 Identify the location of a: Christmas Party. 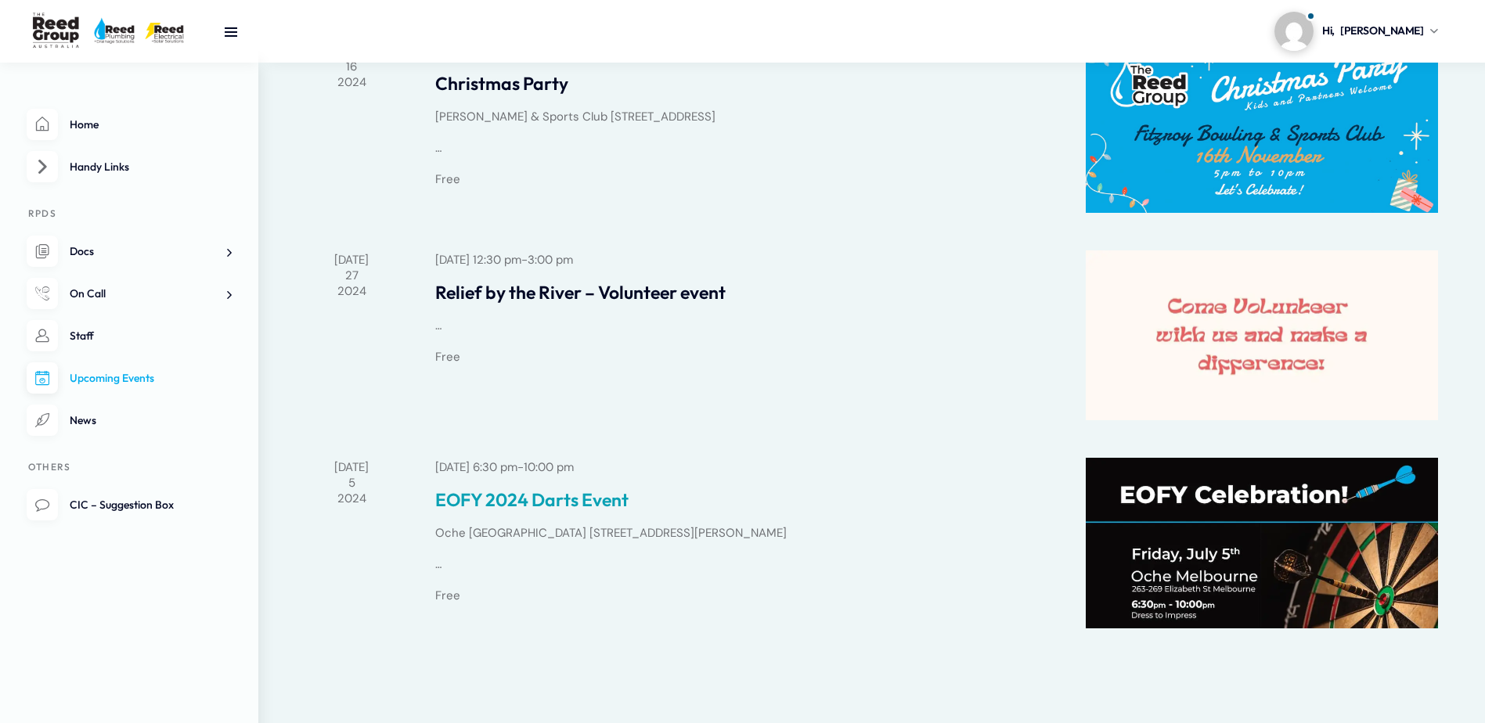
(741, 84).